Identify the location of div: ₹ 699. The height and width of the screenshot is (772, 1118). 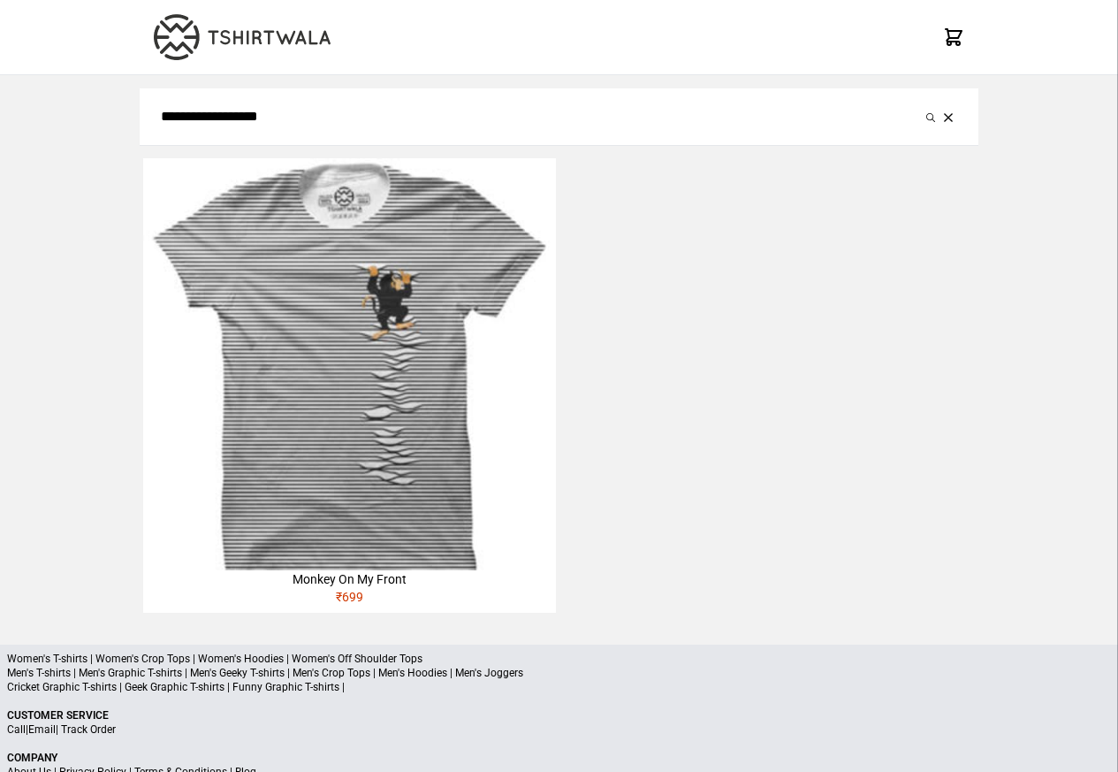
(349, 600).